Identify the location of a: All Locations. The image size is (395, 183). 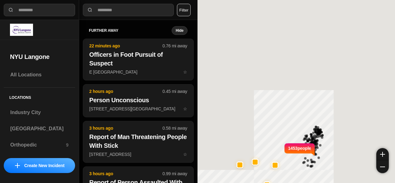
(39, 75).